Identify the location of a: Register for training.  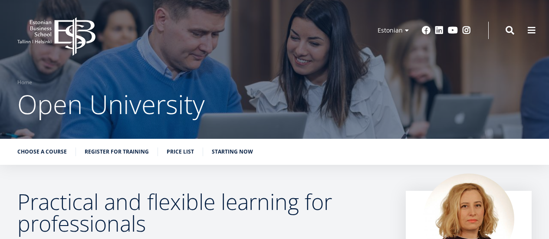
(117, 152).